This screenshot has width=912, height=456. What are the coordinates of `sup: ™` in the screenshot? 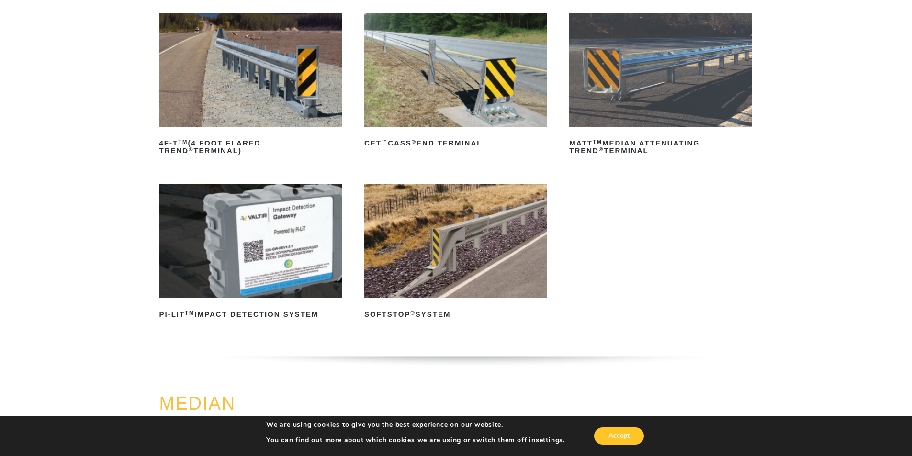 It's located at (385, 142).